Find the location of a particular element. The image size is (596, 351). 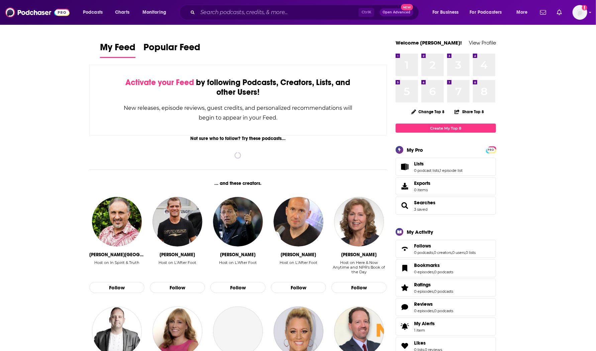

button: Change Top 8 is located at coordinates (428, 111).